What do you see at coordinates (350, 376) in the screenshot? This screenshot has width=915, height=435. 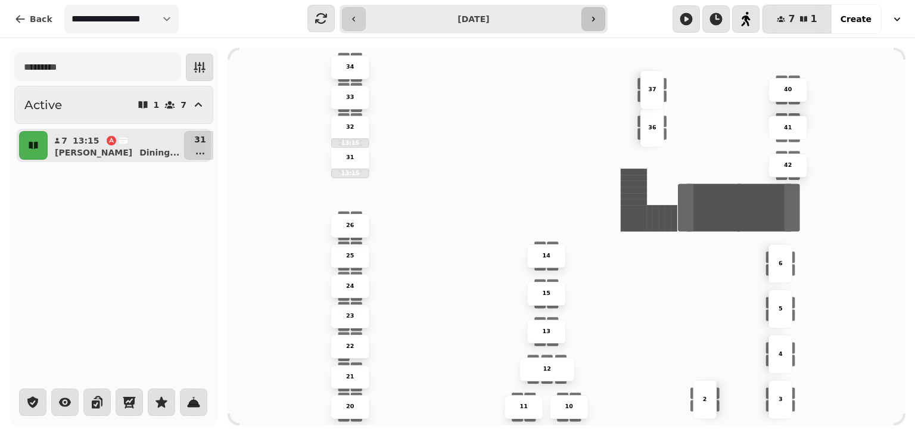 I see `p: 21` at bounding box center [350, 376].